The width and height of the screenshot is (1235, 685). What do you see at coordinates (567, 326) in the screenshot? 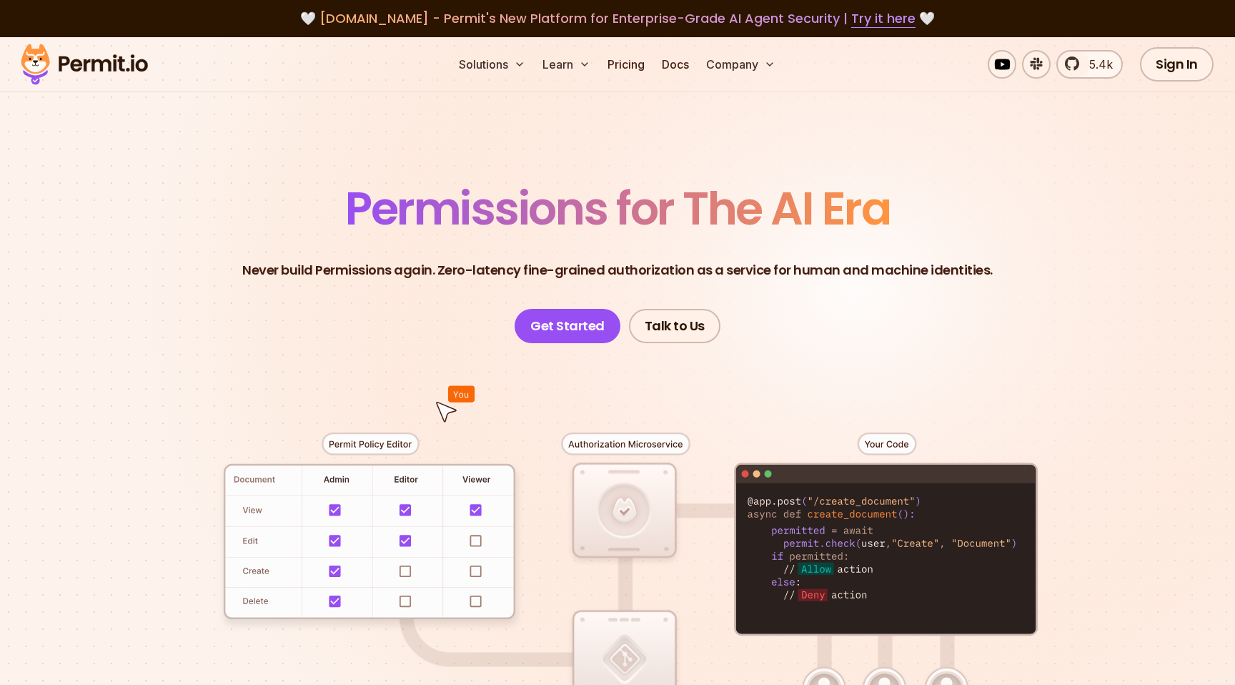
I see `a: Get Started` at bounding box center [567, 326].